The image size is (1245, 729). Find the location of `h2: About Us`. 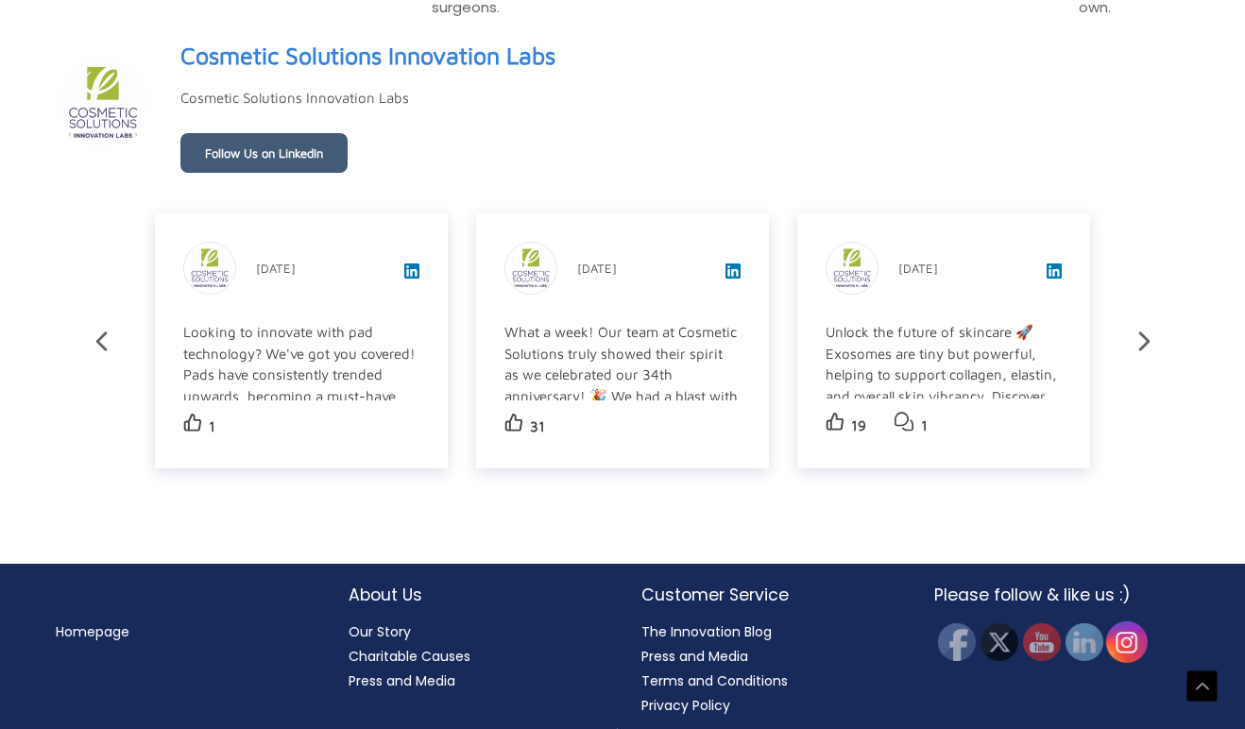

h2: About Us is located at coordinates (476, 595).